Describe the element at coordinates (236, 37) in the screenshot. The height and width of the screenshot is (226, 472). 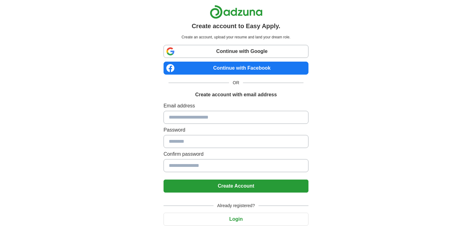
I see `p: Create an account, upload your resume and land your dream role.` at that location.